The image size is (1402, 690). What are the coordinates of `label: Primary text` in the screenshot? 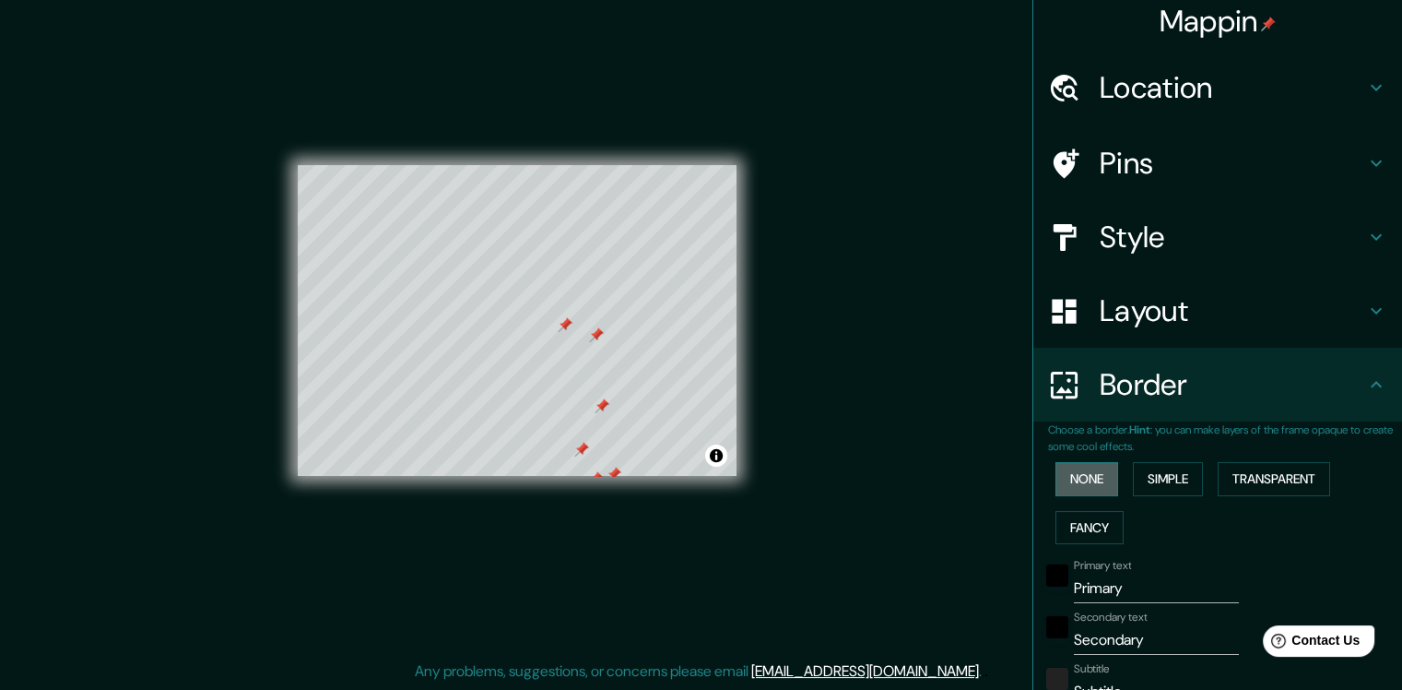 It's located at (1103, 565).